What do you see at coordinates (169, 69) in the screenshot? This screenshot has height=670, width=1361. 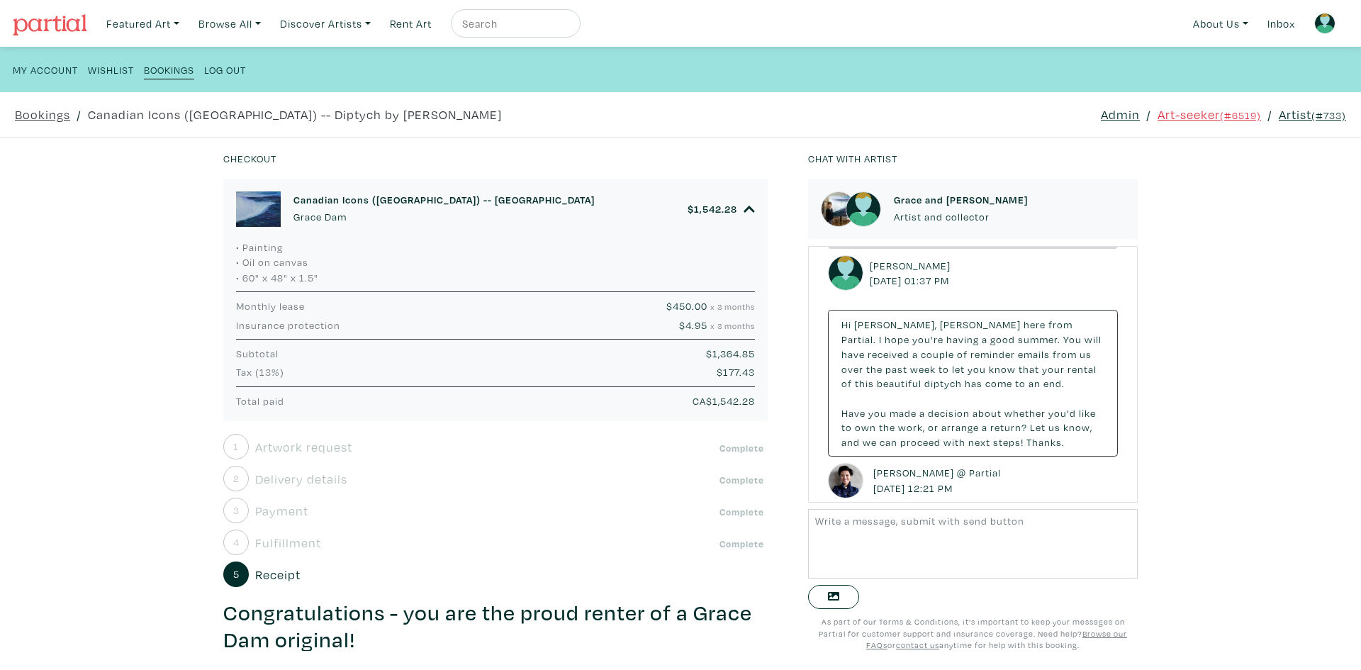 I see `small: Bookings` at bounding box center [169, 69].